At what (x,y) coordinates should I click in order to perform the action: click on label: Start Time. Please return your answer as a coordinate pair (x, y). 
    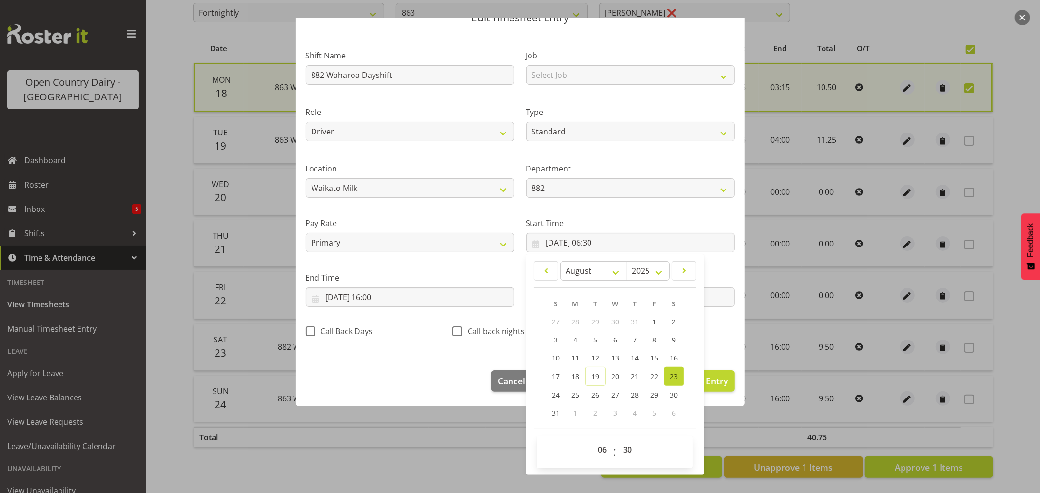
    Looking at the image, I should click on (630, 223).